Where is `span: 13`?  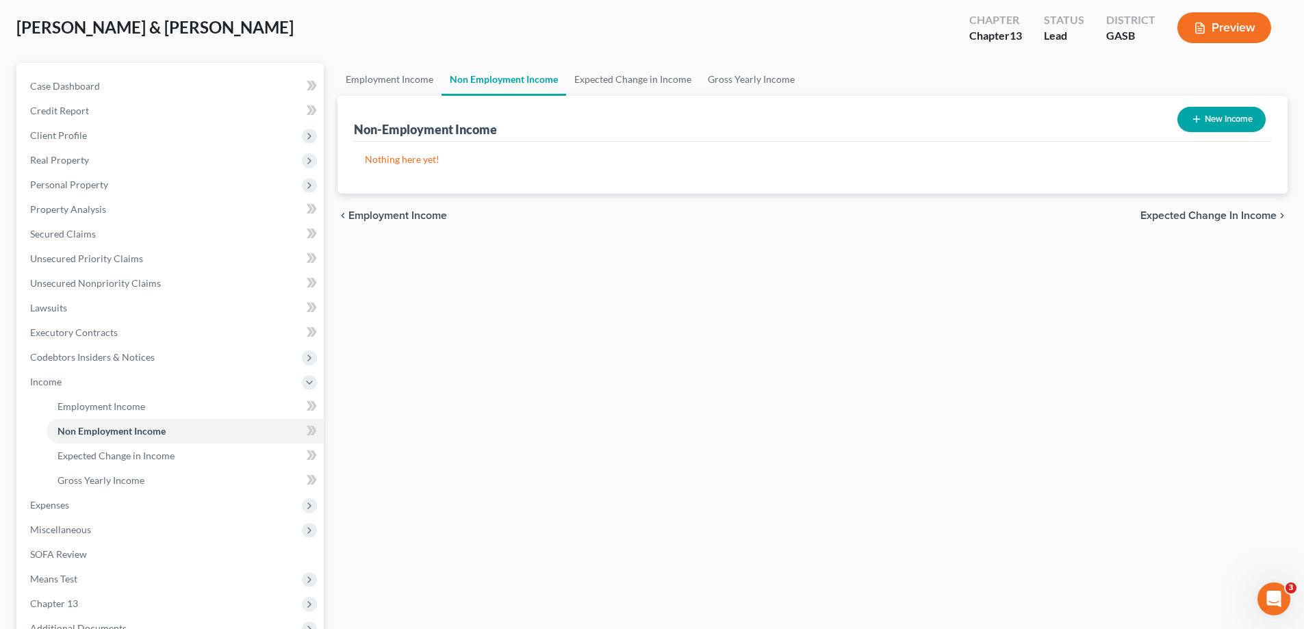
span: 13 is located at coordinates (1016, 35).